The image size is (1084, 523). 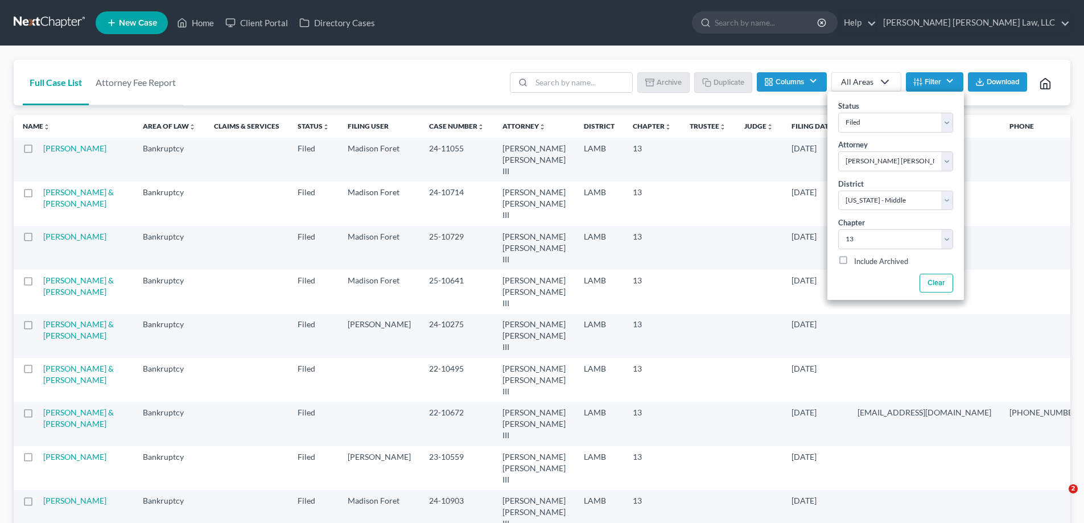 What do you see at coordinates (456, 379) in the screenshot?
I see `td: 22-10495` at bounding box center [456, 379].